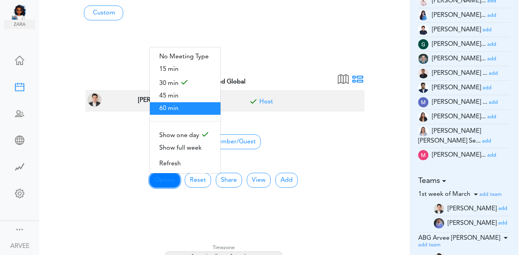  I want to click on span: Included for meeting, so click(253, 104).